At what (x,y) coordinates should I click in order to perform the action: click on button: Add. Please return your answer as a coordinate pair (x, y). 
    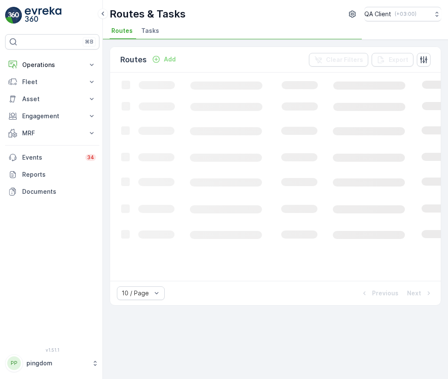
    Looking at the image, I should click on (164, 59).